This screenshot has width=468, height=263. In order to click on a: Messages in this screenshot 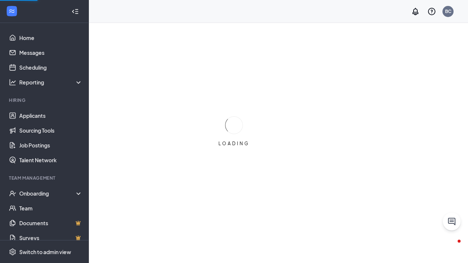, I will do `click(51, 53)`.